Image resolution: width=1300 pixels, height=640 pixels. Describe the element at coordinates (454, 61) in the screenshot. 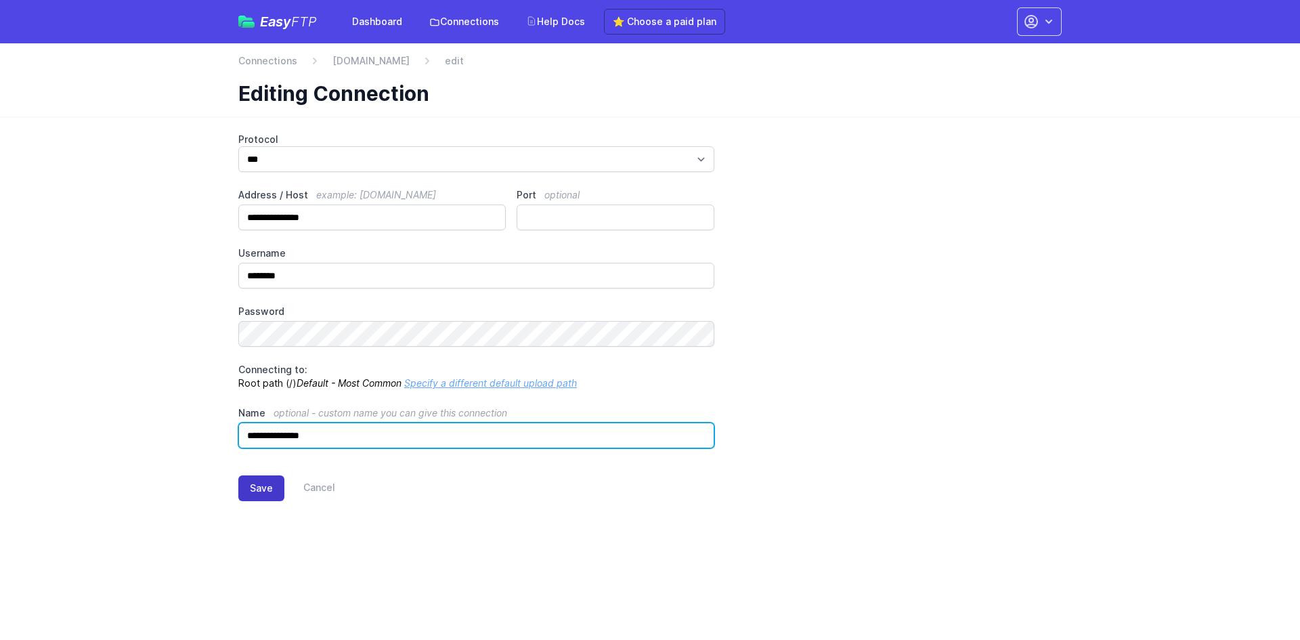

I see `span: edit` at that location.